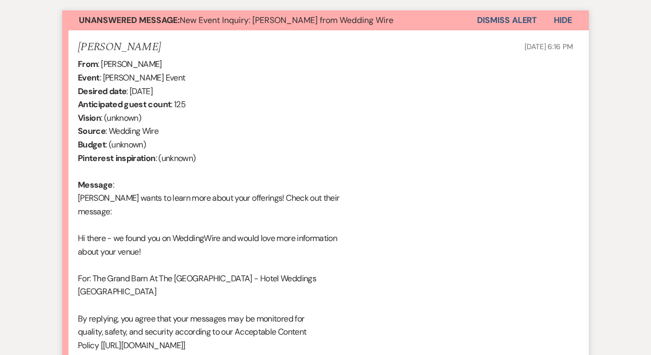 This screenshot has width=651, height=355. What do you see at coordinates (117, 158) in the screenshot?
I see `b: Pinterest inspiration` at bounding box center [117, 158].